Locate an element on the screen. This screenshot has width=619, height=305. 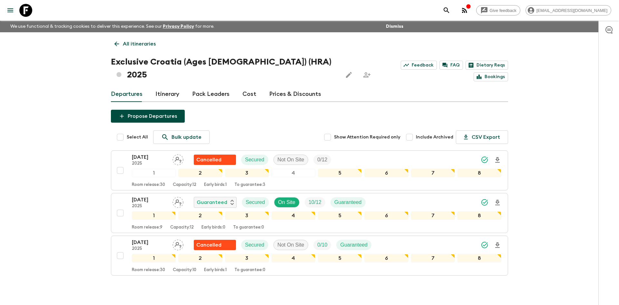
button: menu is located at coordinates (10, 10).